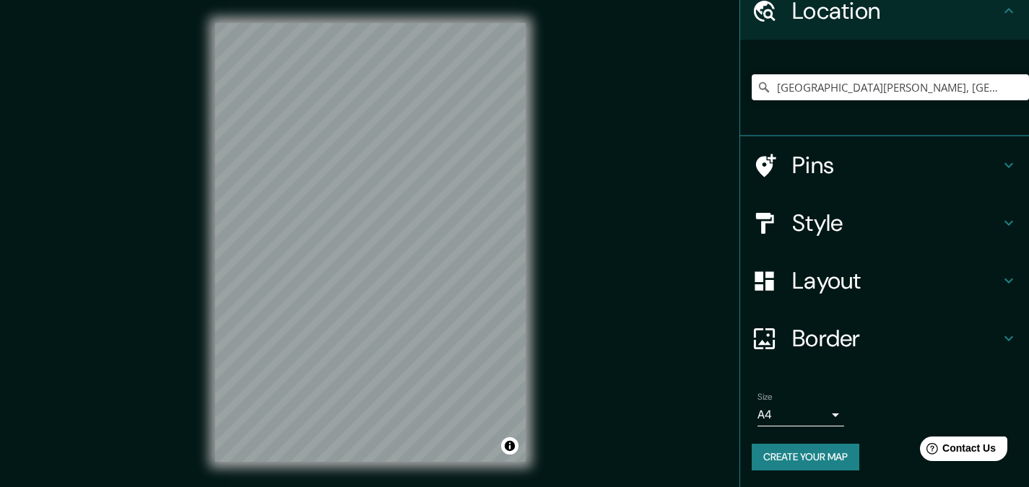 The width and height of the screenshot is (1029, 487). Describe the element at coordinates (805, 457) in the screenshot. I see `button: Create your map` at that location.